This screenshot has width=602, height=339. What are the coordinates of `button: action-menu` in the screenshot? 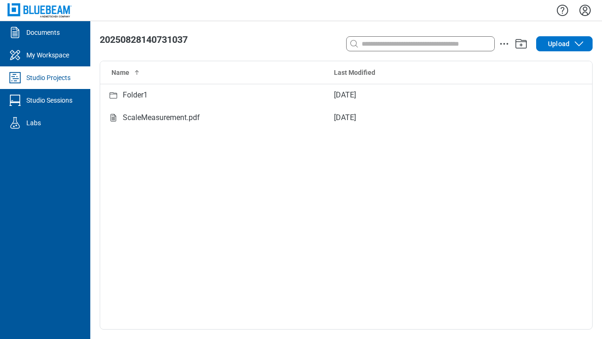 It's located at (504, 44).